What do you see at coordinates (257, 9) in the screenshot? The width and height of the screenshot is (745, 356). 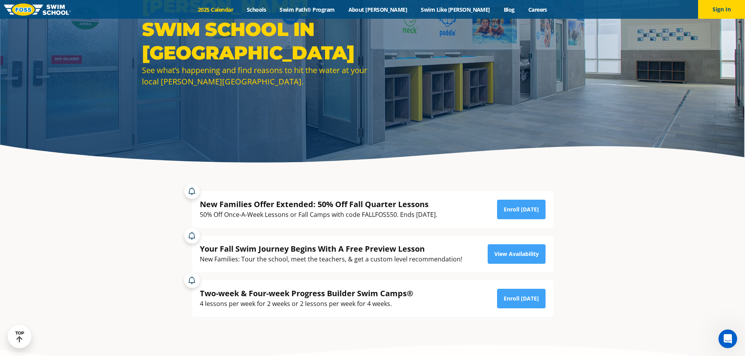 I see `a: Schools` at bounding box center [257, 9].